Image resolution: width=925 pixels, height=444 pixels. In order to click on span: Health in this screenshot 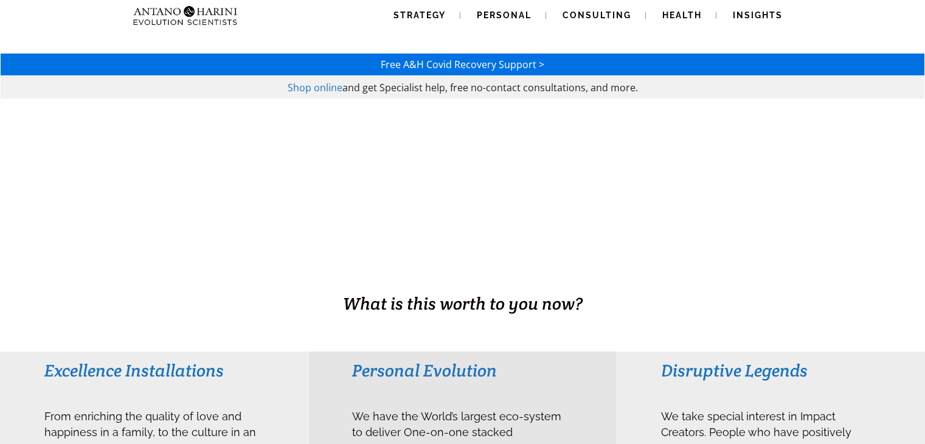, I will do `click(682, 15)`.